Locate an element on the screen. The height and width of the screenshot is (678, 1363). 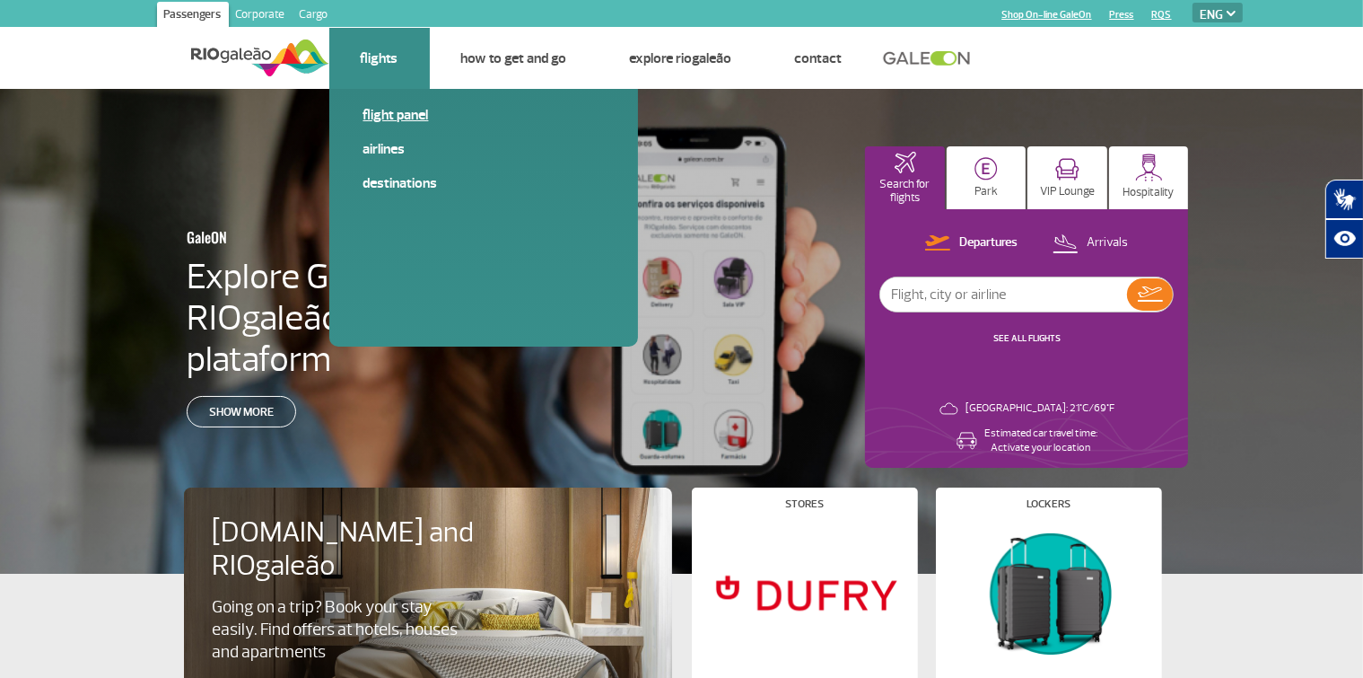
img: hospitality.svg is located at coordinates (1149, 167).